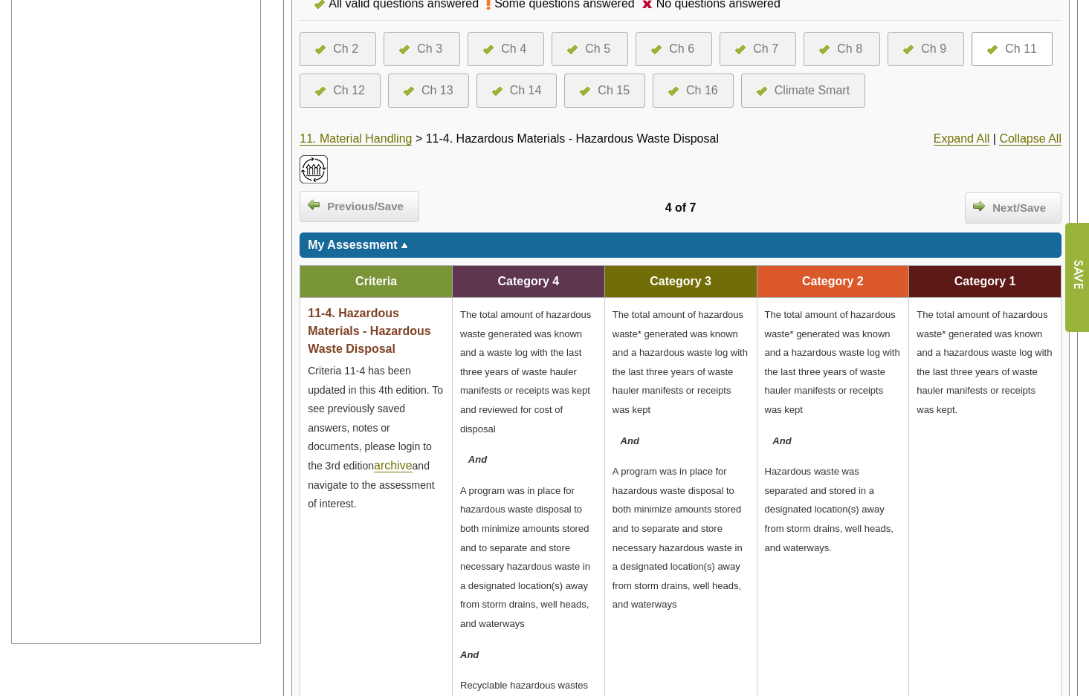  What do you see at coordinates (1030, 139) in the screenshot?
I see `a: Collapse All` at bounding box center [1030, 139].